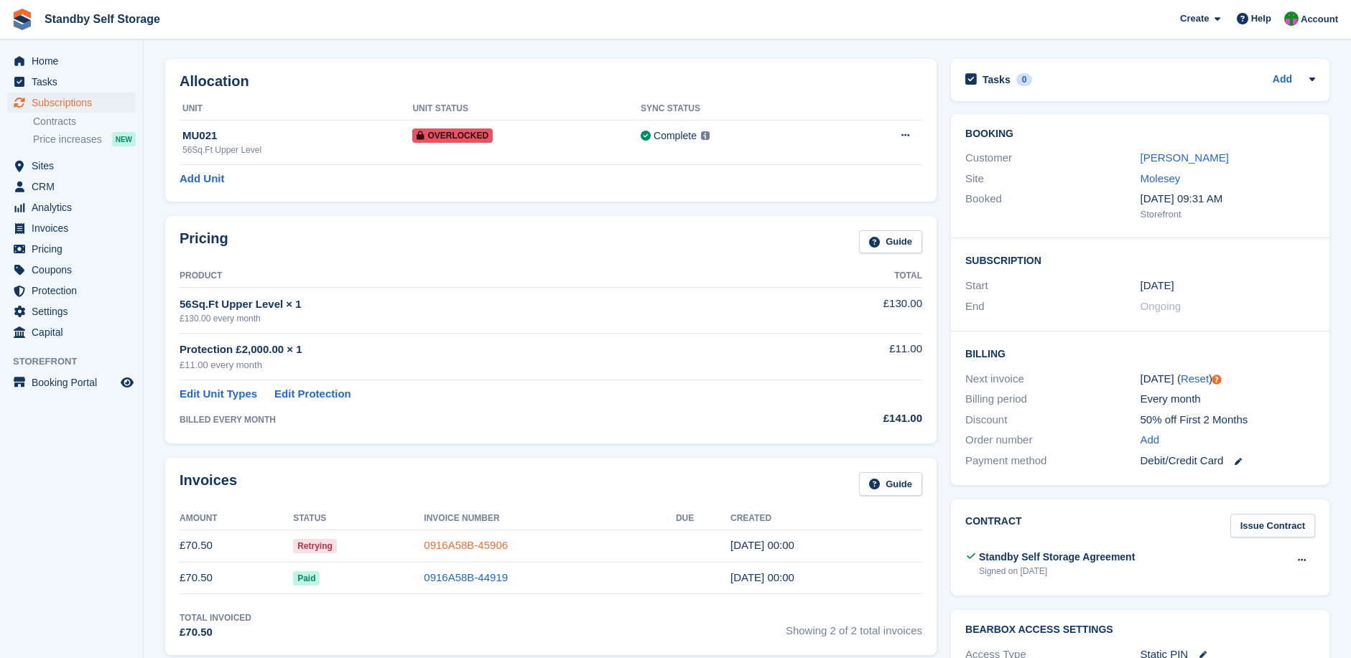 Image resolution: width=1351 pixels, height=658 pixels. Describe the element at coordinates (1052, 420) in the screenshot. I see `div: Discount` at that location.